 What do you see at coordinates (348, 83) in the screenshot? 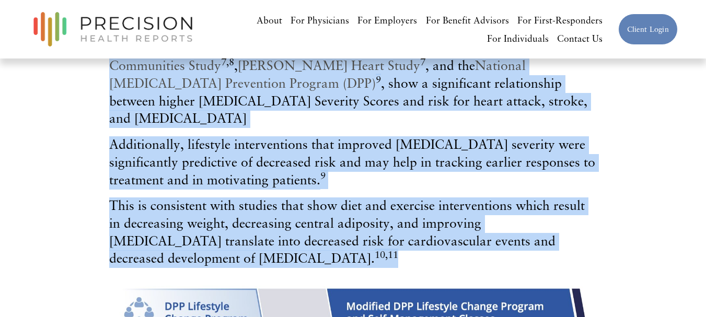
I see `span: Data from multiple landmark studies, including the , , and the , show a significant relationship ...` at bounding box center [348, 83].